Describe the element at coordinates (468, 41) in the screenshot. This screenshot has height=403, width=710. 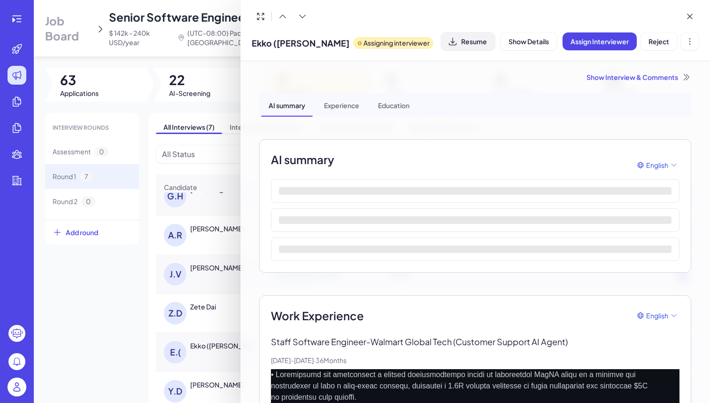
I see `button: Resume` at that location.